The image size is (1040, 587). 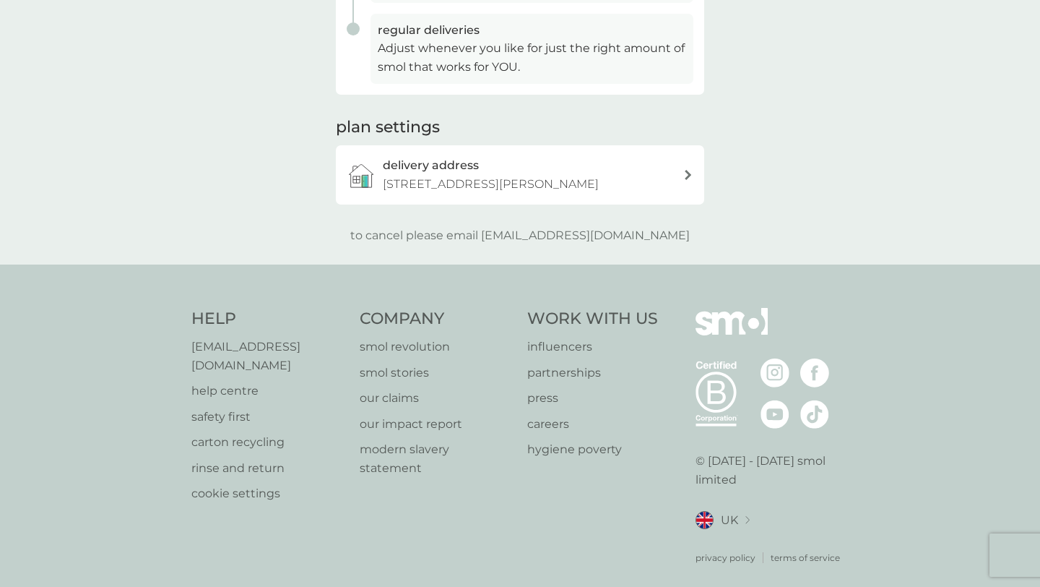 I want to click on a: partnerships, so click(x=592, y=373).